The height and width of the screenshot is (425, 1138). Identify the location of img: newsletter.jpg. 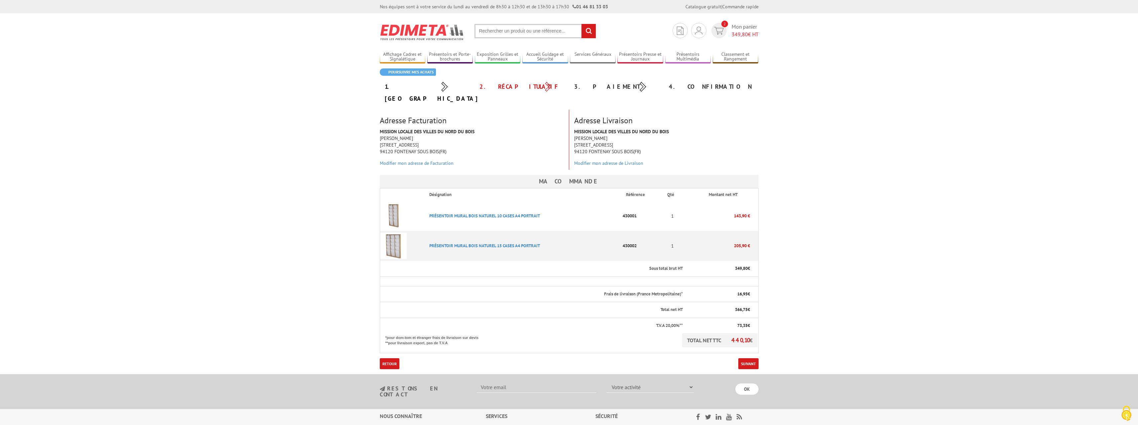
(382, 389).